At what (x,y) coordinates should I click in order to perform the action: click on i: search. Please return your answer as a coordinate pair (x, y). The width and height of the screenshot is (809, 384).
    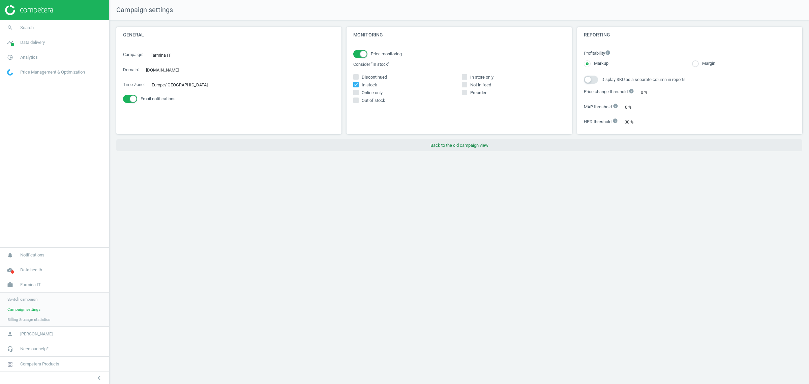
    Looking at the image, I should click on (10, 28).